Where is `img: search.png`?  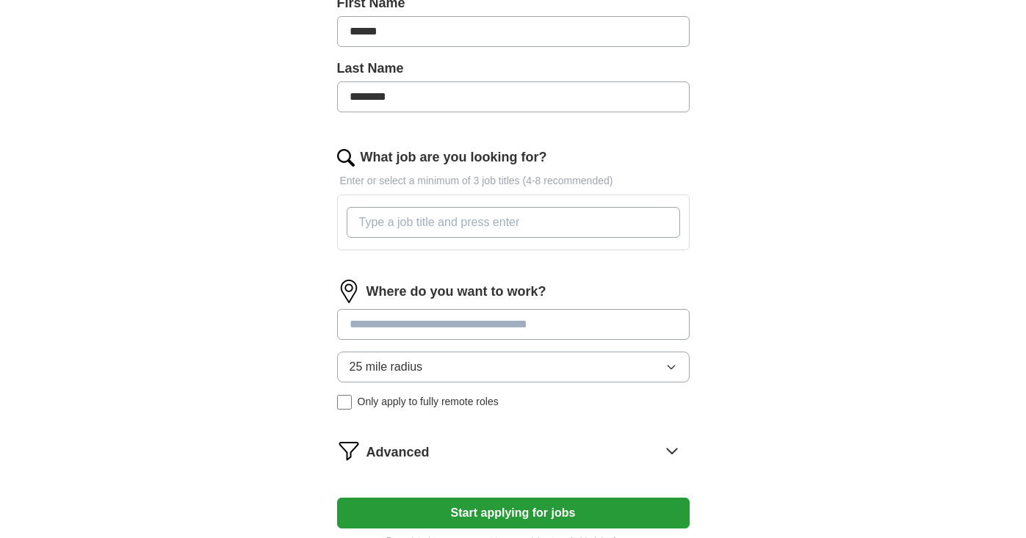
img: search.png is located at coordinates (346, 158).